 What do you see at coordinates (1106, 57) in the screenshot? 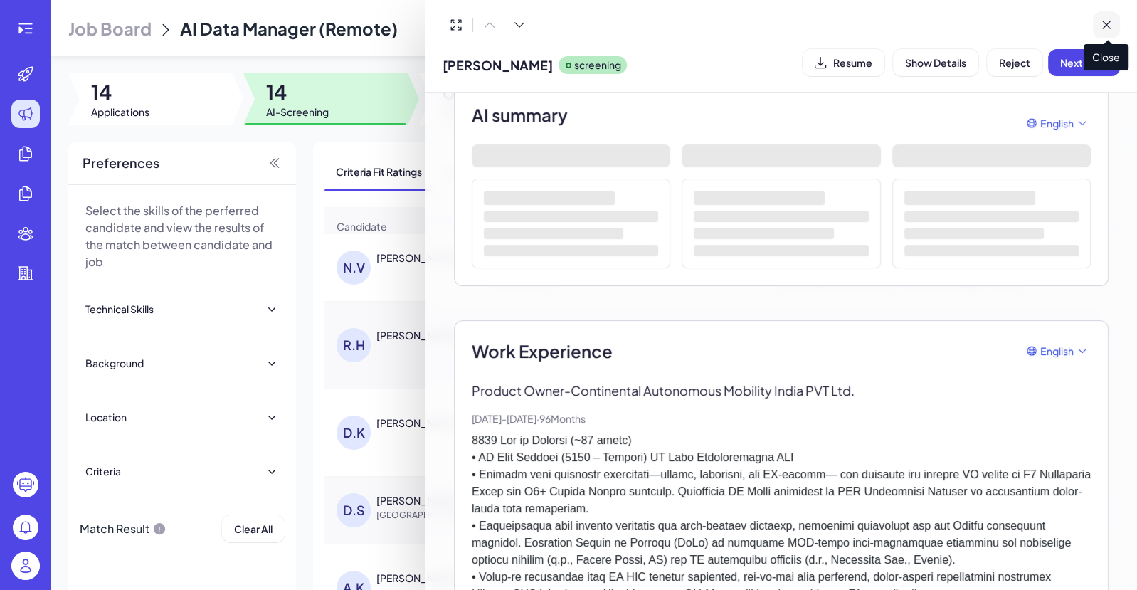
I see `span: Close` at bounding box center [1106, 57].